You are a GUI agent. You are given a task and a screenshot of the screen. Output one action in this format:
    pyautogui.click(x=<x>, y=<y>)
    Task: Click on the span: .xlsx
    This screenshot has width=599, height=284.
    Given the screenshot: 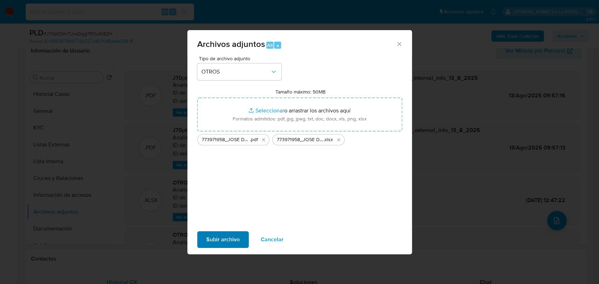 What is the action you would take?
    pyautogui.click(x=328, y=140)
    